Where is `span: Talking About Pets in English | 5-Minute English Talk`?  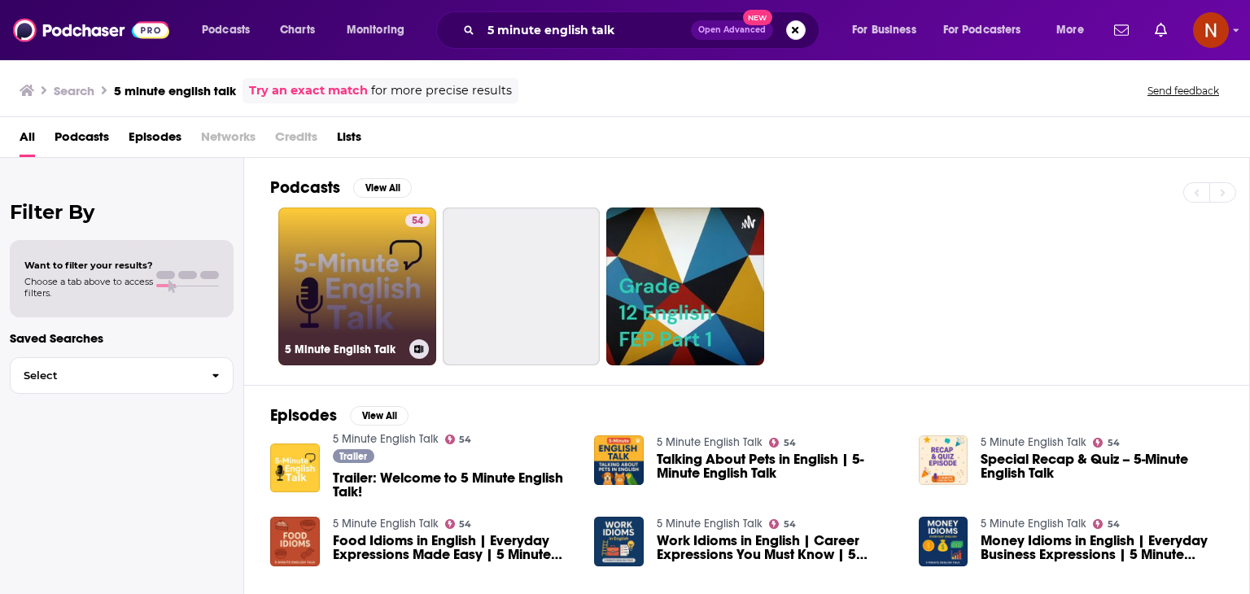
span: Talking About Pets in English | 5-Minute English Talk is located at coordinates (778, 466).